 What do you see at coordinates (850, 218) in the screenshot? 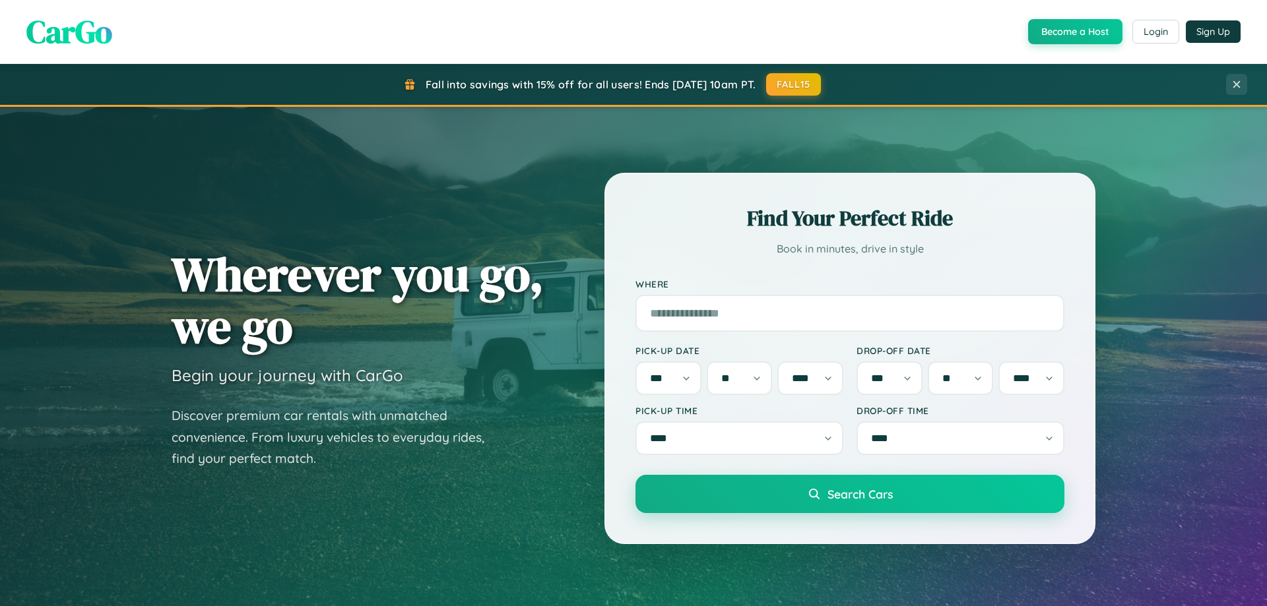
I see `h2: Find Your Perfect Ride` at bounding box center [850, 218].